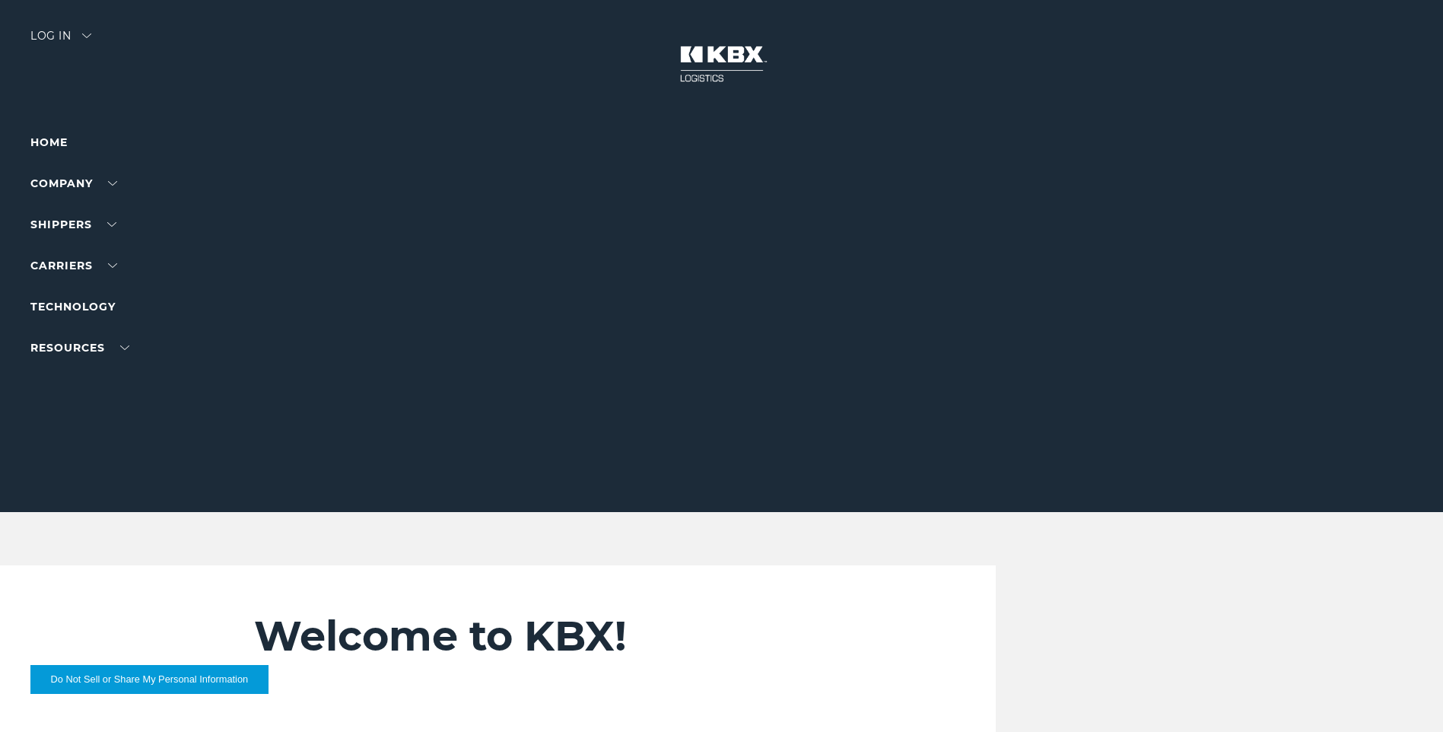 This screenshot has height=732, width=1443. I want to click on h2: Welcome to KBX!, so click(579, 636).